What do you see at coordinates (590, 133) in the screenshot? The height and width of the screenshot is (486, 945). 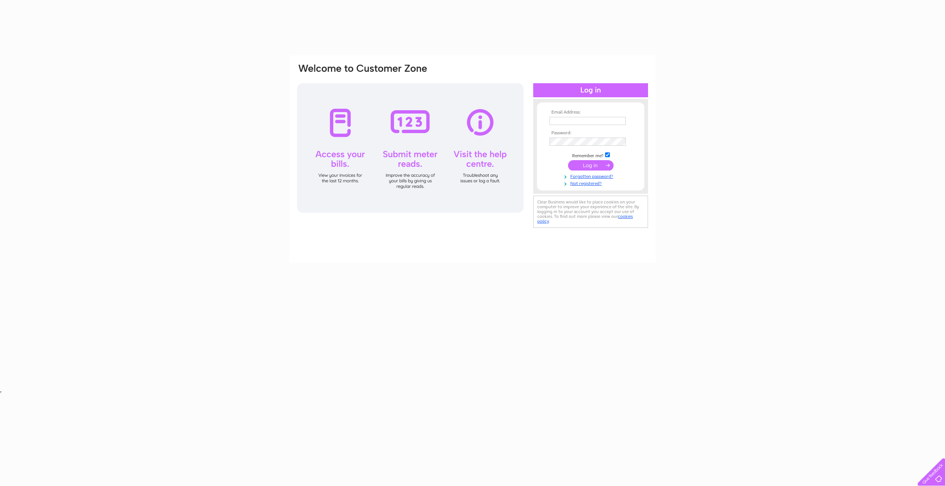 I see `th: Password:` at bounding box center [590, 133].